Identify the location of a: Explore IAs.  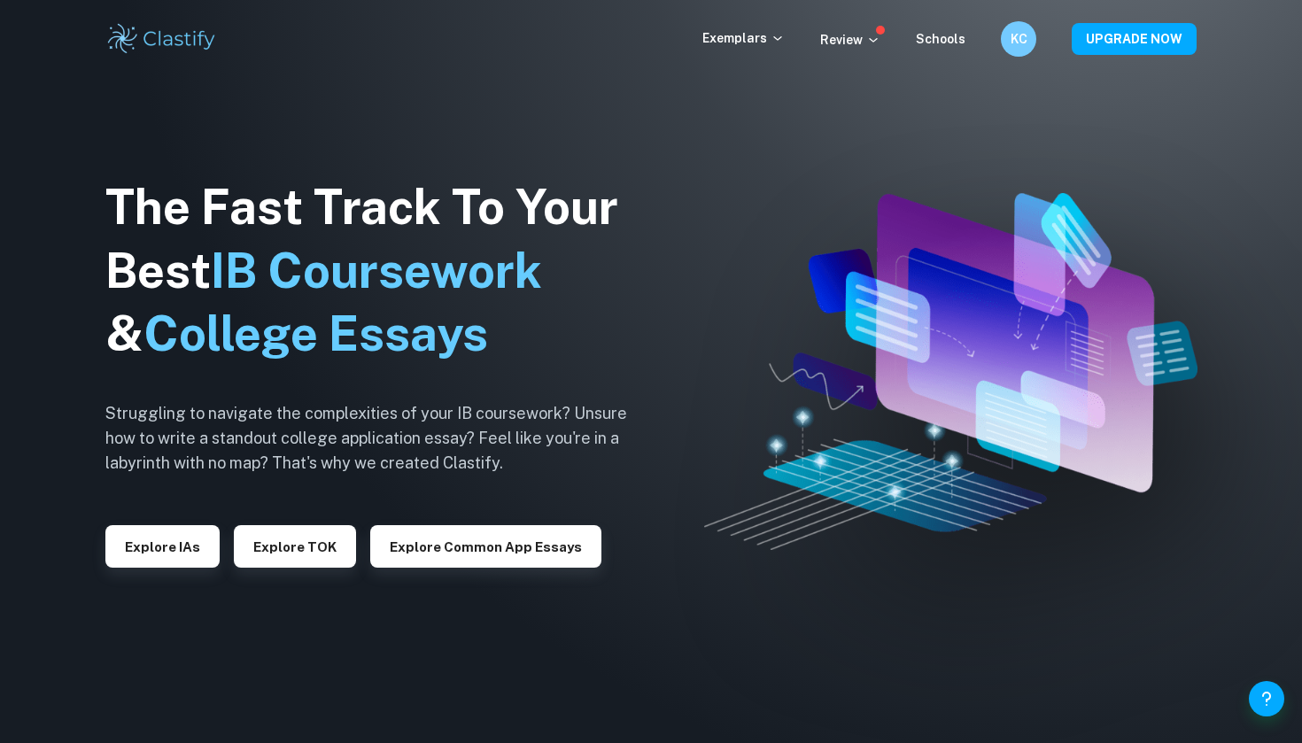
(162, 546).